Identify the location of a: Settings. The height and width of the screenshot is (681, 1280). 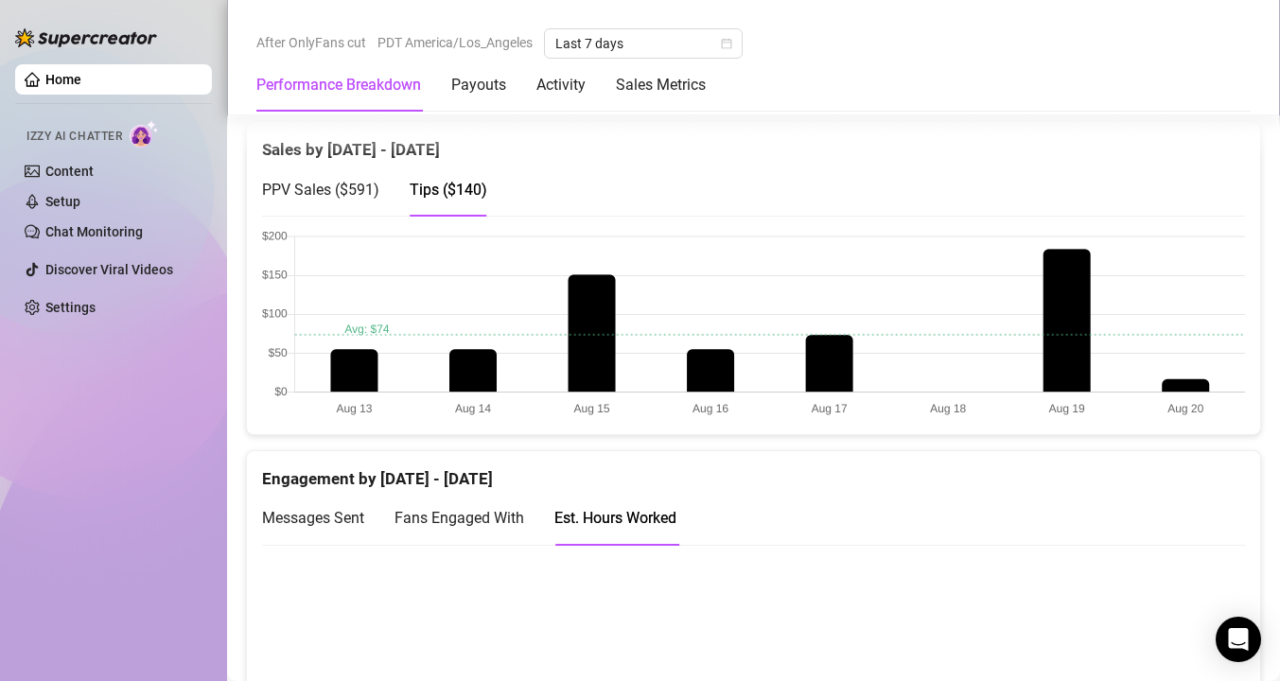
(70, 307).